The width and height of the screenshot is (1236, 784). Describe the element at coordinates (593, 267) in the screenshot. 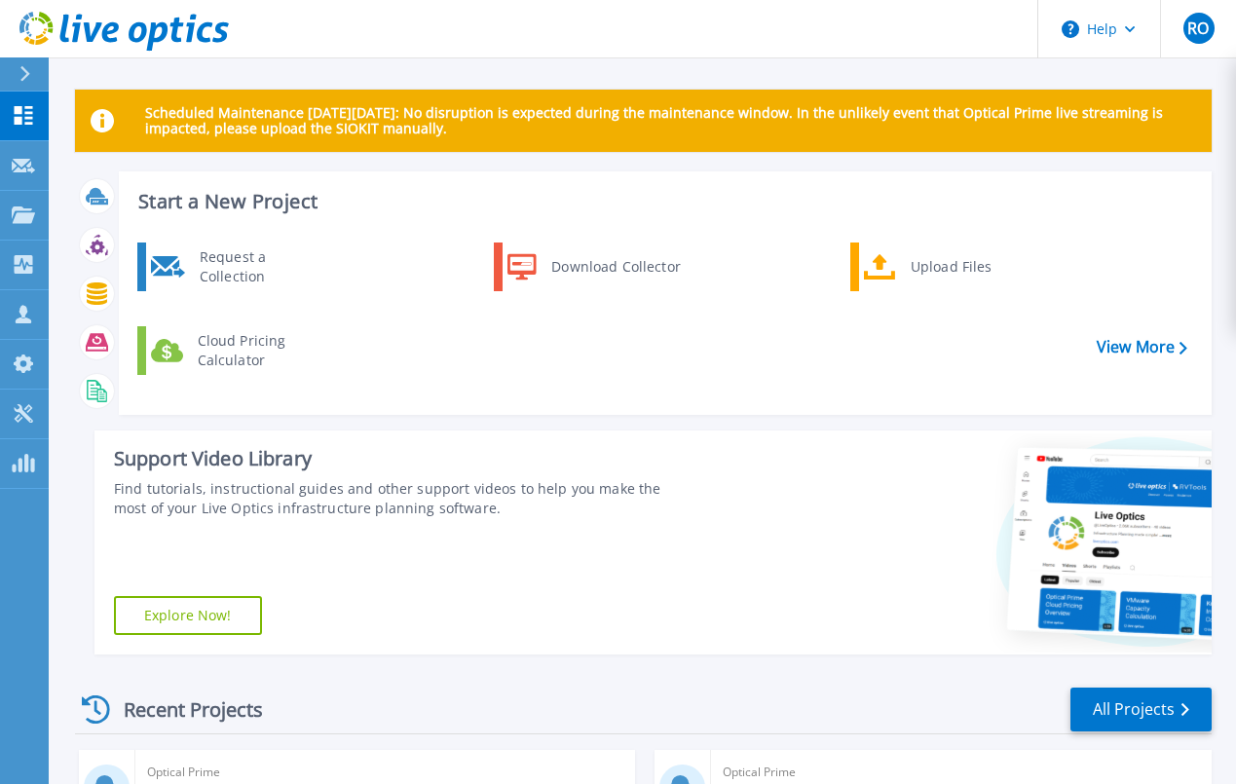

I see `a: Download Collector` at that location.